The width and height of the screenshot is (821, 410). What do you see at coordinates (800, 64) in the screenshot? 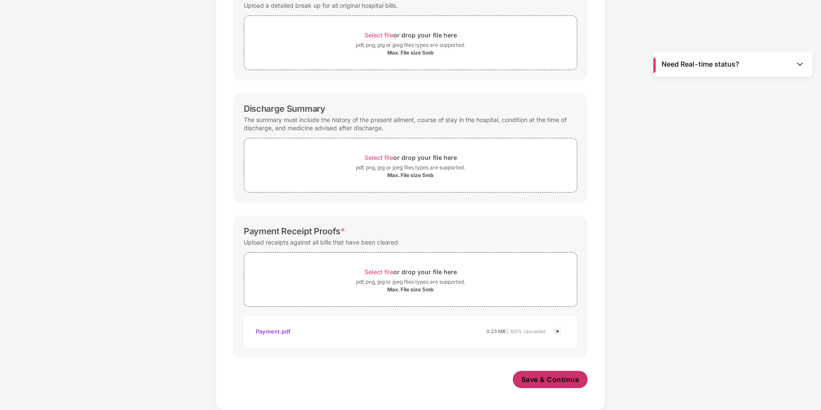
I see `img: Toggle Icon` at bounding box center [800, 64].